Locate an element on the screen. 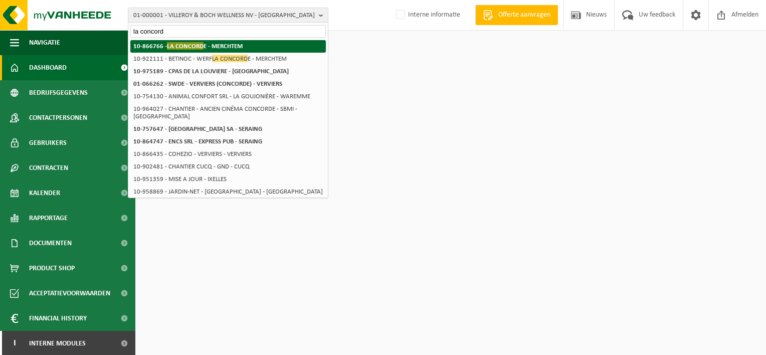 This screenshot has width=766, height=355. span: Contactpersonen is located at coordinates (58, 118).